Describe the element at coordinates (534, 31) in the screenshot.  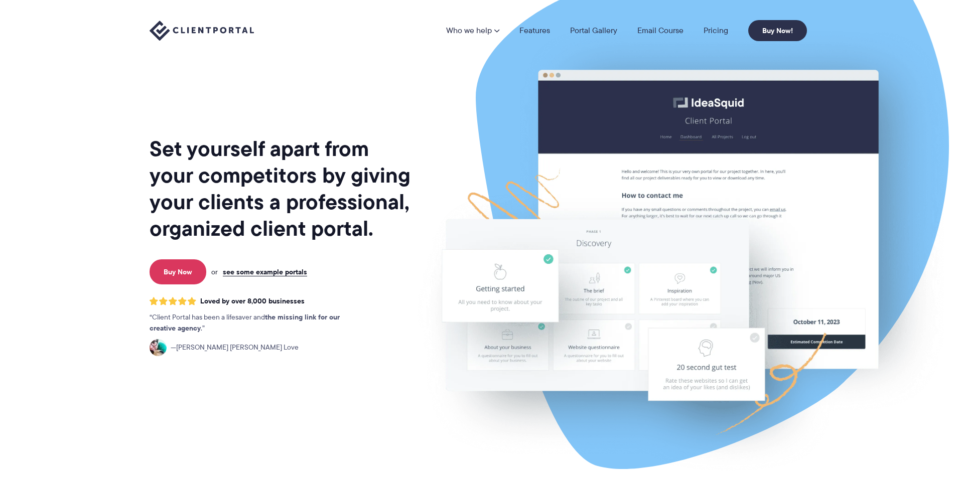
I see `a: Features` at that location.